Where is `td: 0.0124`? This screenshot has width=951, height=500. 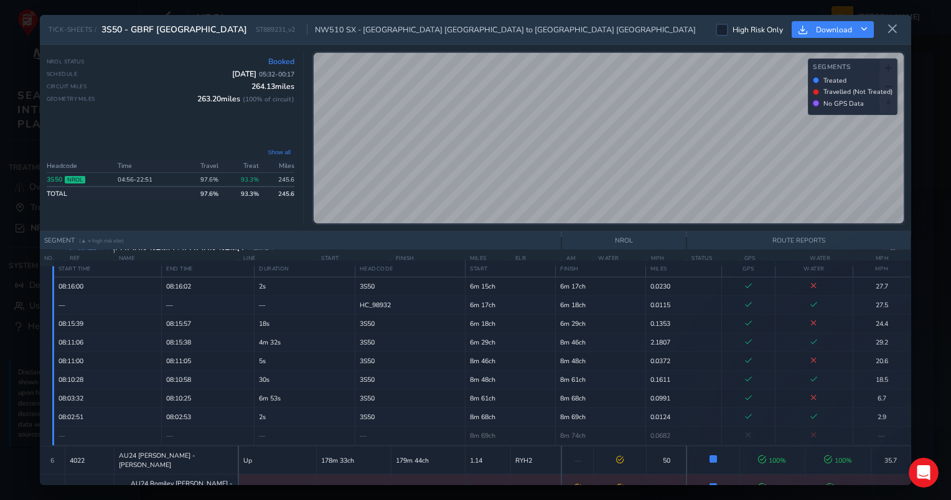 td: 0.0124 is located at coordinates (684, 418).